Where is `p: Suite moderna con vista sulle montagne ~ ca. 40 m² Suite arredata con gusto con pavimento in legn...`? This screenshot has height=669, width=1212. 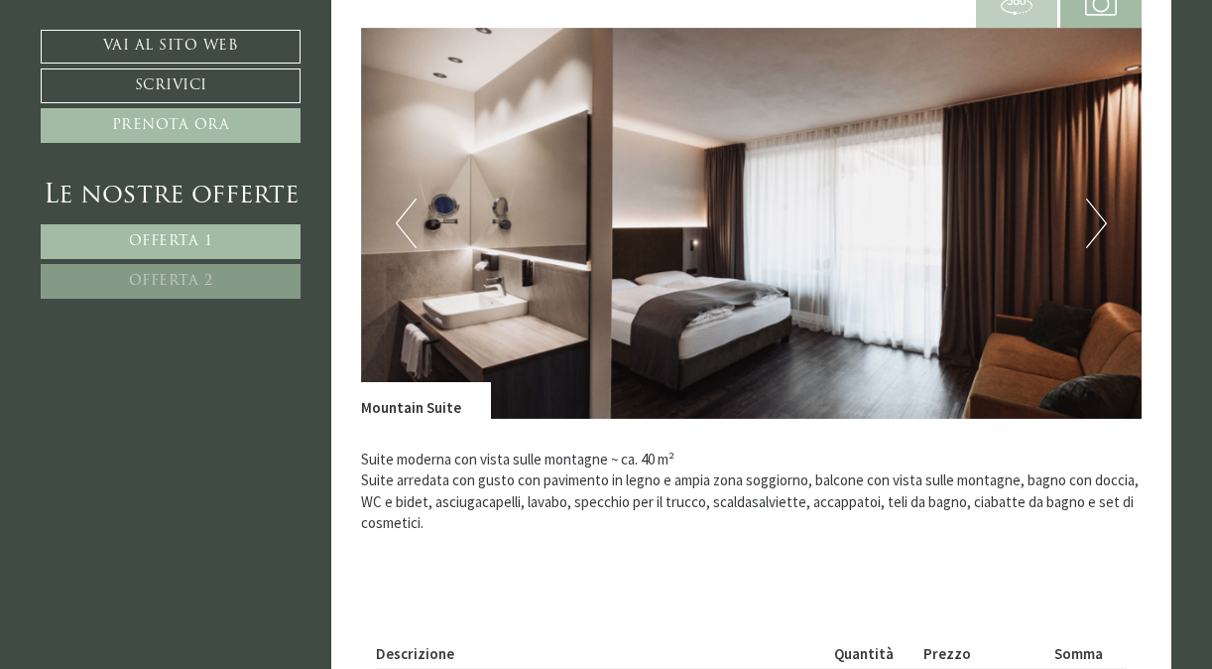
p: Suite moderna con vista sulle montagne ~ ca. 40 m² Suite arredata con gusto con pavimento in legn... is located at coordinates (752, 501).